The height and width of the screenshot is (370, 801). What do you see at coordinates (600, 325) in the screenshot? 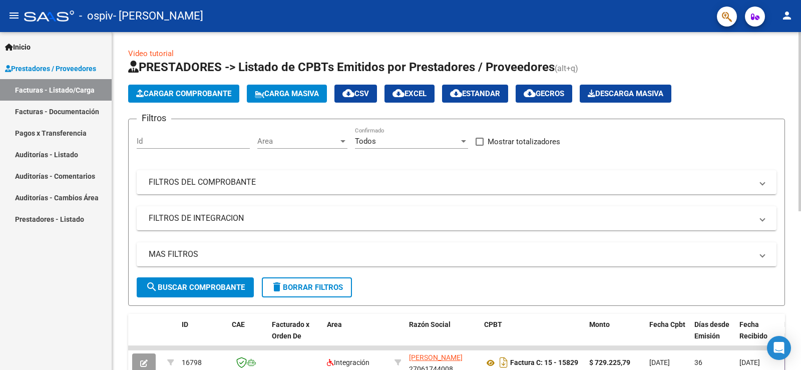
I see `span: Monto` at bounding box center [600, 325].